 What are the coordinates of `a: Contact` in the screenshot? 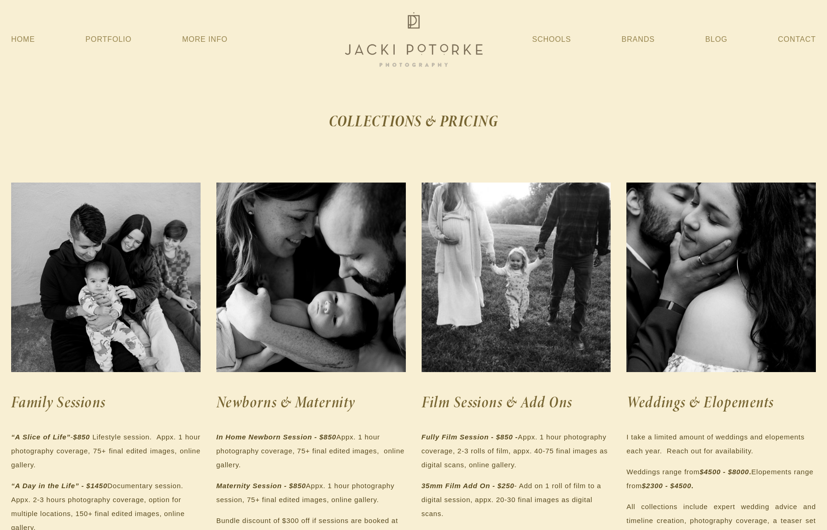 It's located at (797, 39).